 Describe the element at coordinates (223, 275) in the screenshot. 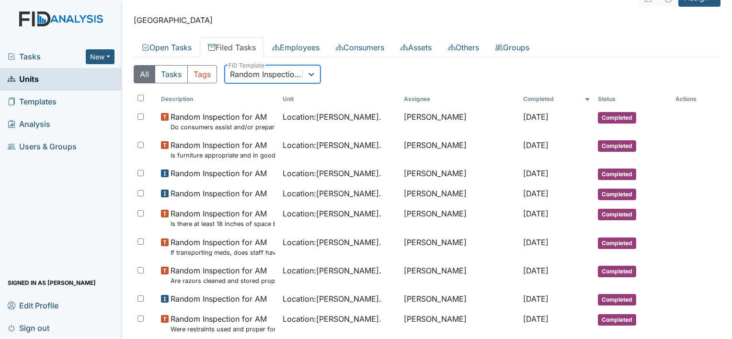

I see `span: Random Inspection for AM Are razors cleaned and stored properly in the hygiene kits?` at that location.